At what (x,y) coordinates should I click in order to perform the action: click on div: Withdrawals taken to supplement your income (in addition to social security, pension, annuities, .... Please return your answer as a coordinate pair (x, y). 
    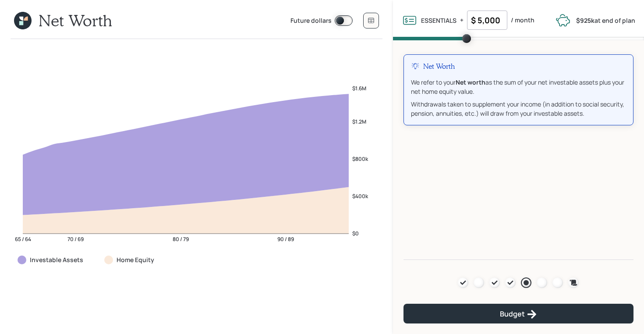
    Looking at the image, I should click on (518, 109).